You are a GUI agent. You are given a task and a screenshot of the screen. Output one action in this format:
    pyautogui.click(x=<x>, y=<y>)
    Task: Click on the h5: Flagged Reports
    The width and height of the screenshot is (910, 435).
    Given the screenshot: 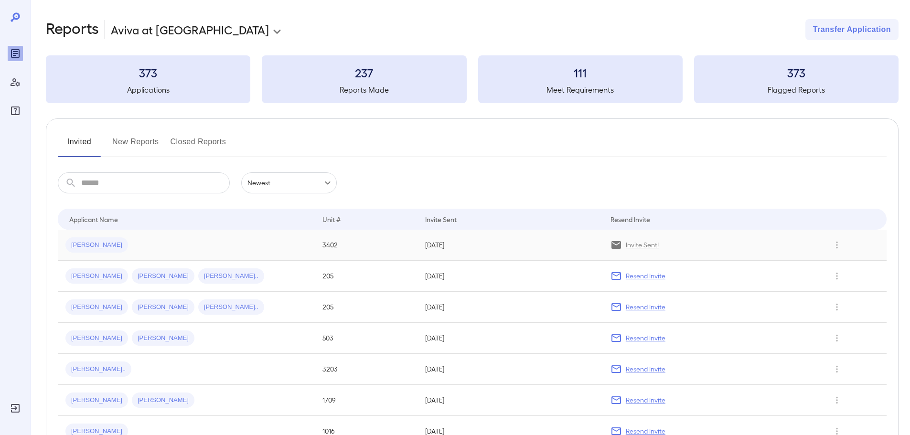 What is the action you would take?
    pyautogui.click(x=796, y=90)
    